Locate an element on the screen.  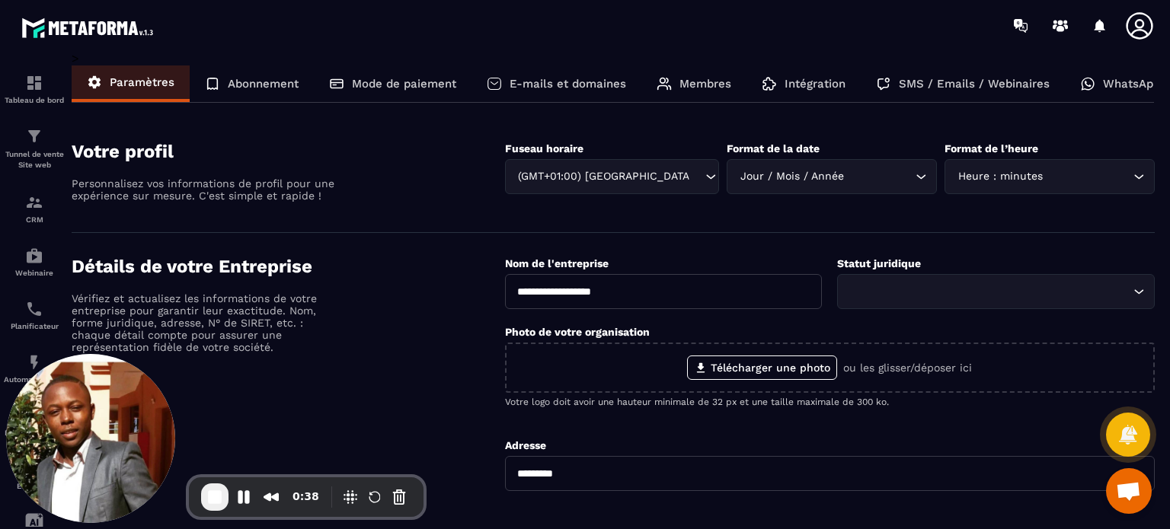
a: automationsautomationsWebinaire is located at coordinates (34, 262).